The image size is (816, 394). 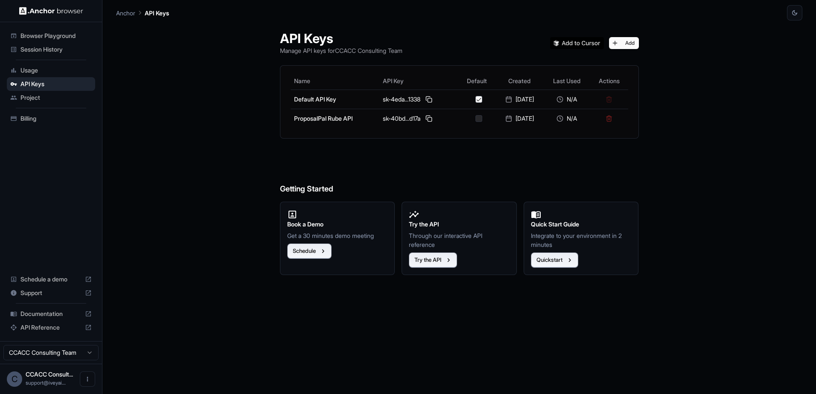 I want to click on th: Default, so click(x=477, y=81).